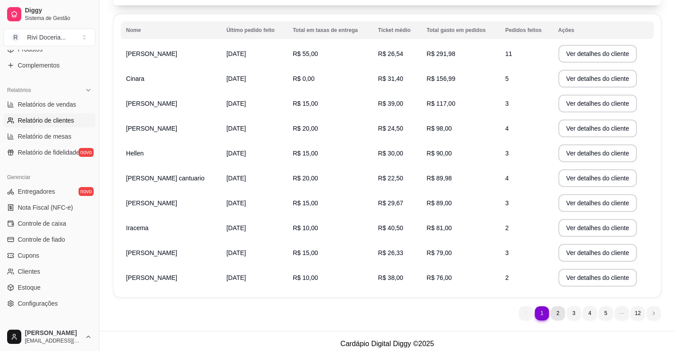 The width and height of the screenshot is (675, 351). I want to click on div: Gerenciar, so click(49, 177).